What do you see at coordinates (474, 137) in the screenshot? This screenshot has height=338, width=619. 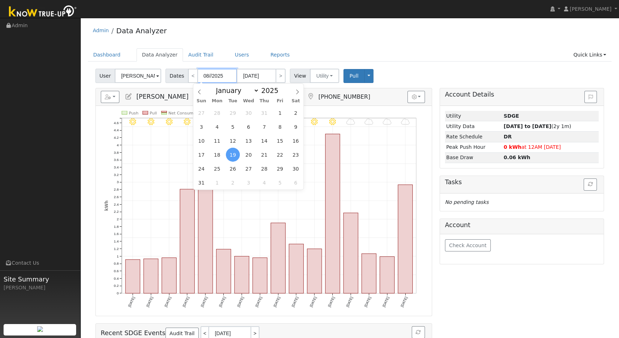 I see `td: Rate Schedule` at bounding box center [474, 137].